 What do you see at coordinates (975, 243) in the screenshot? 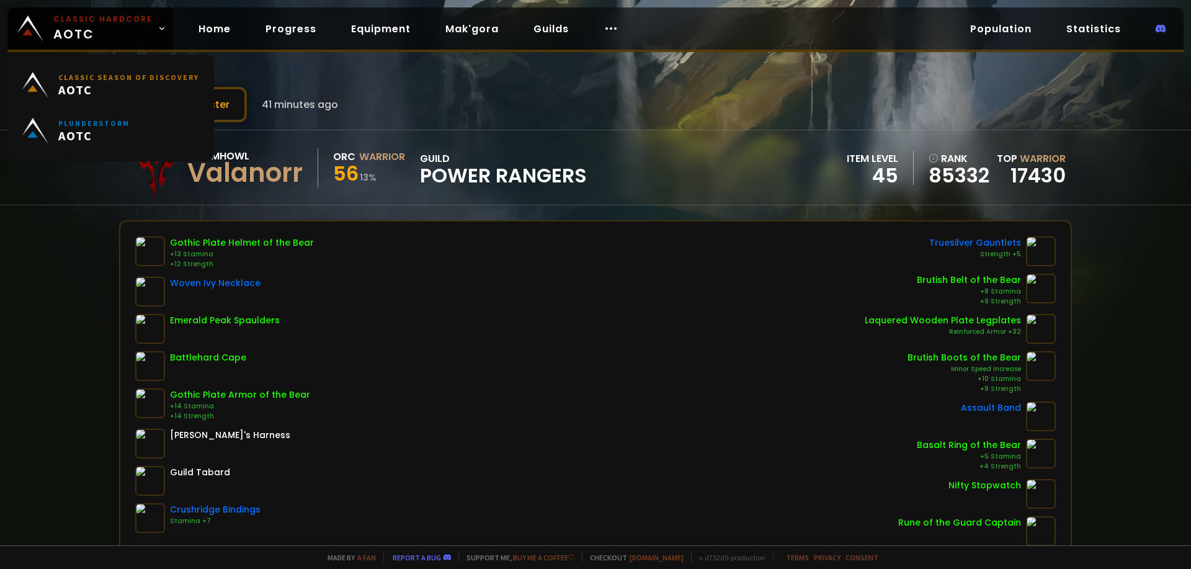
I see `div: Truesilver Gauntlets` at bounding box center [975, 243].